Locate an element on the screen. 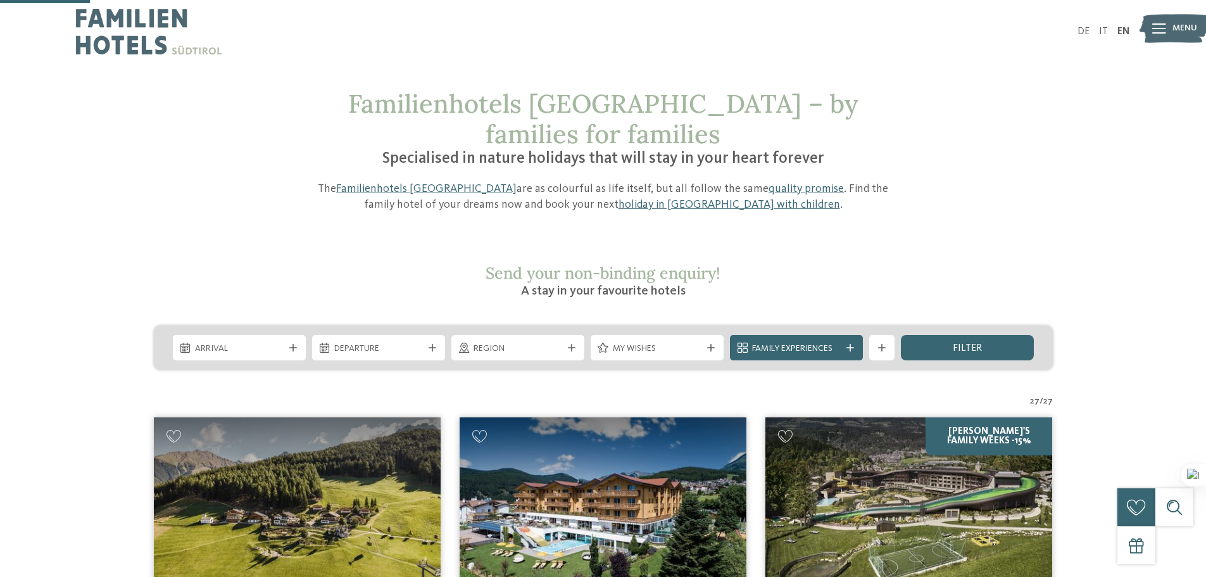  a: quality promise is located at coordinates (806, 189).